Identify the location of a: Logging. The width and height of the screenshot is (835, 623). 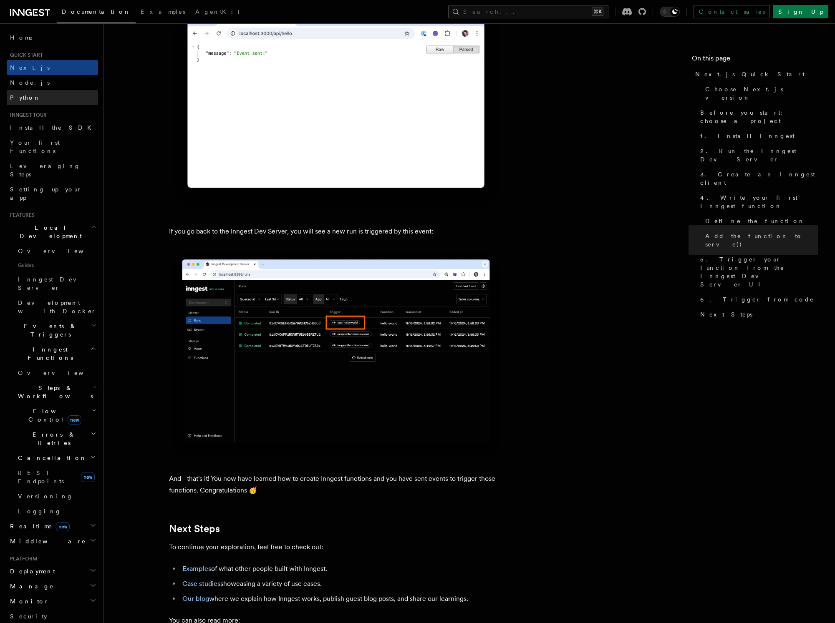
(56, 511).